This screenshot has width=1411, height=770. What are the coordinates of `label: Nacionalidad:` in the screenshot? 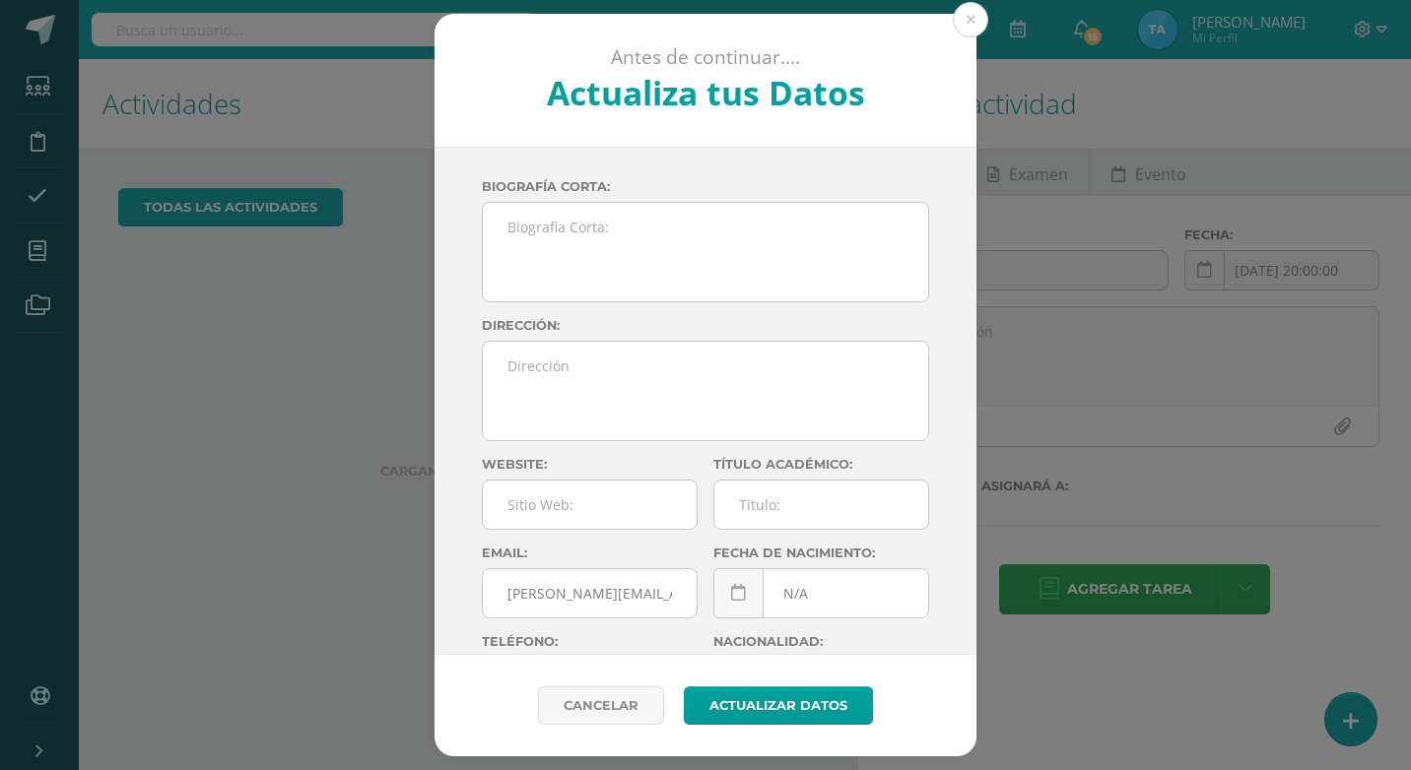 It's located at (821, 641).